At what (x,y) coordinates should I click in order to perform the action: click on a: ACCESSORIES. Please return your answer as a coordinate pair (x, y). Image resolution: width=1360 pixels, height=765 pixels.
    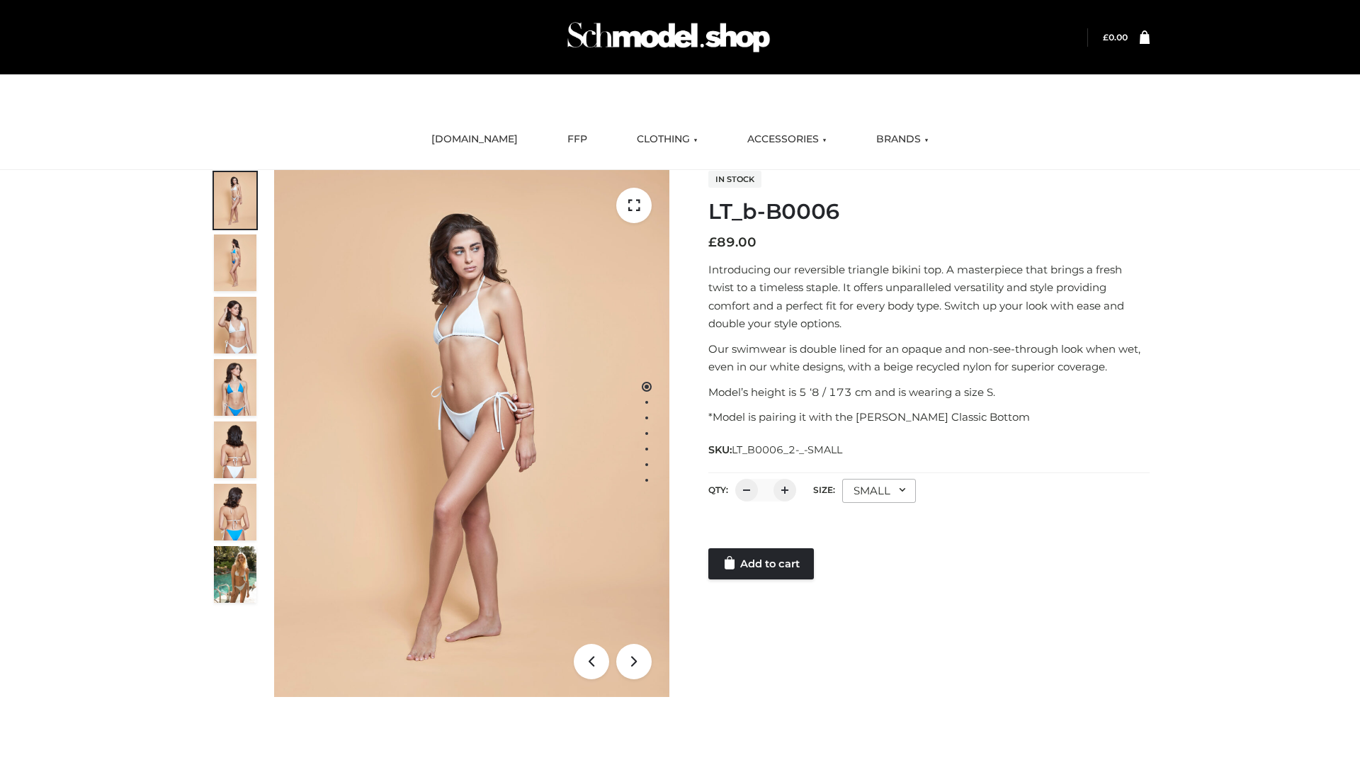
    Looking at the image, I should click on (787, 140).